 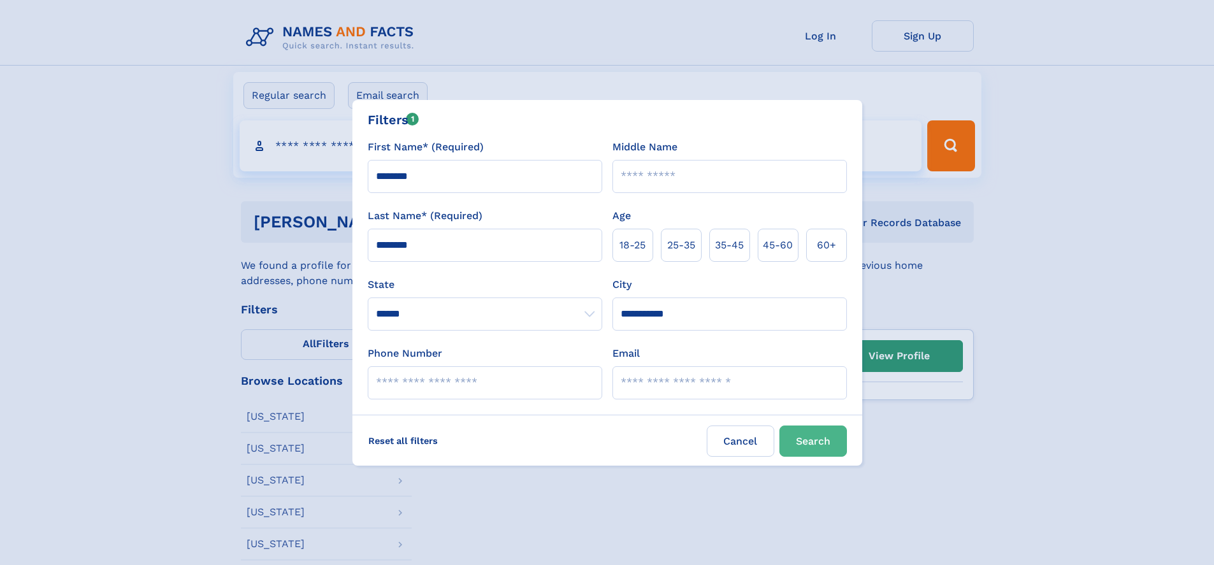 What do you see at coordinates (645, 147) in the screenshot?
I see `label: Middle Name` at bounding box center [645, 147].